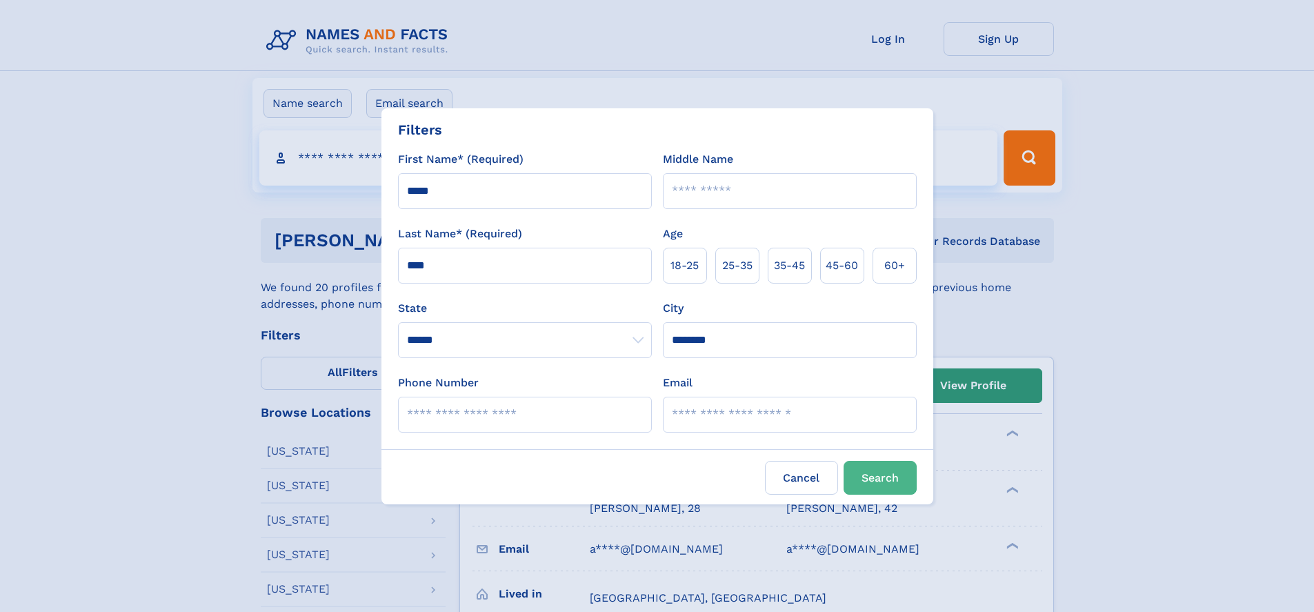  What do you see at coordinates (673, 234) in the screenshot?
I see `label: Age` at bounding box center [673, 234].